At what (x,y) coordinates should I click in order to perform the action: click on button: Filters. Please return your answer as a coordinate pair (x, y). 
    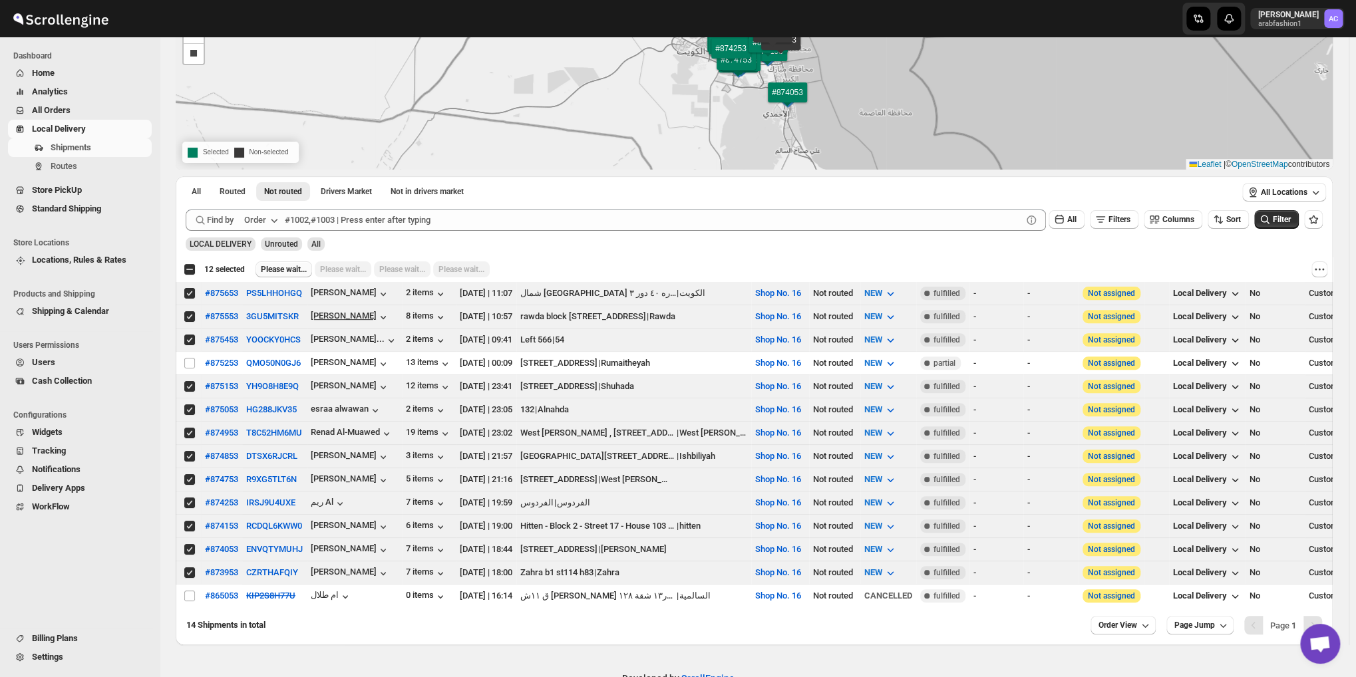
    Looking at the image, I should click on (1114, 220).